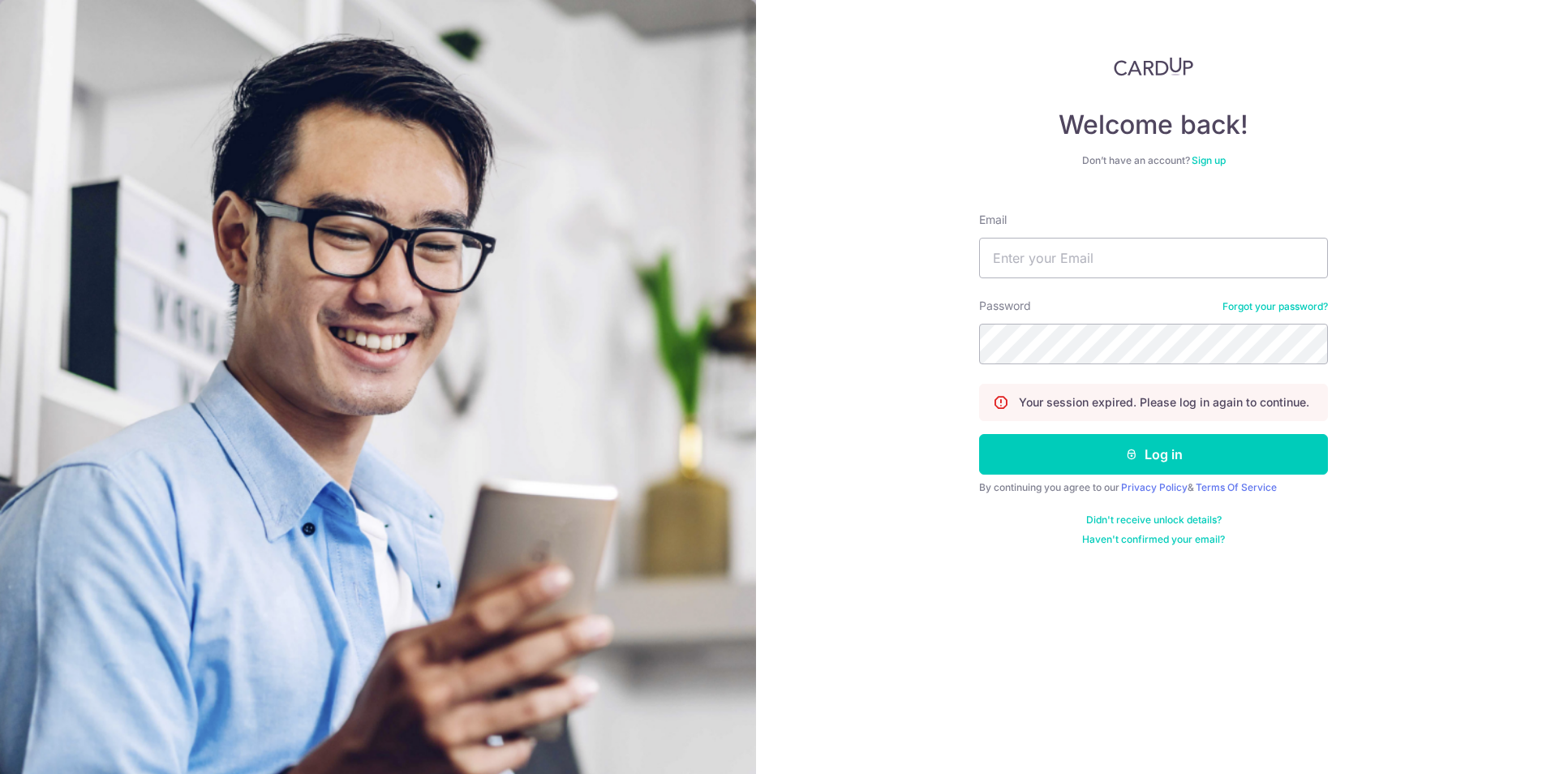  I want to click on input: Enter your Email, so click(1153, 258).